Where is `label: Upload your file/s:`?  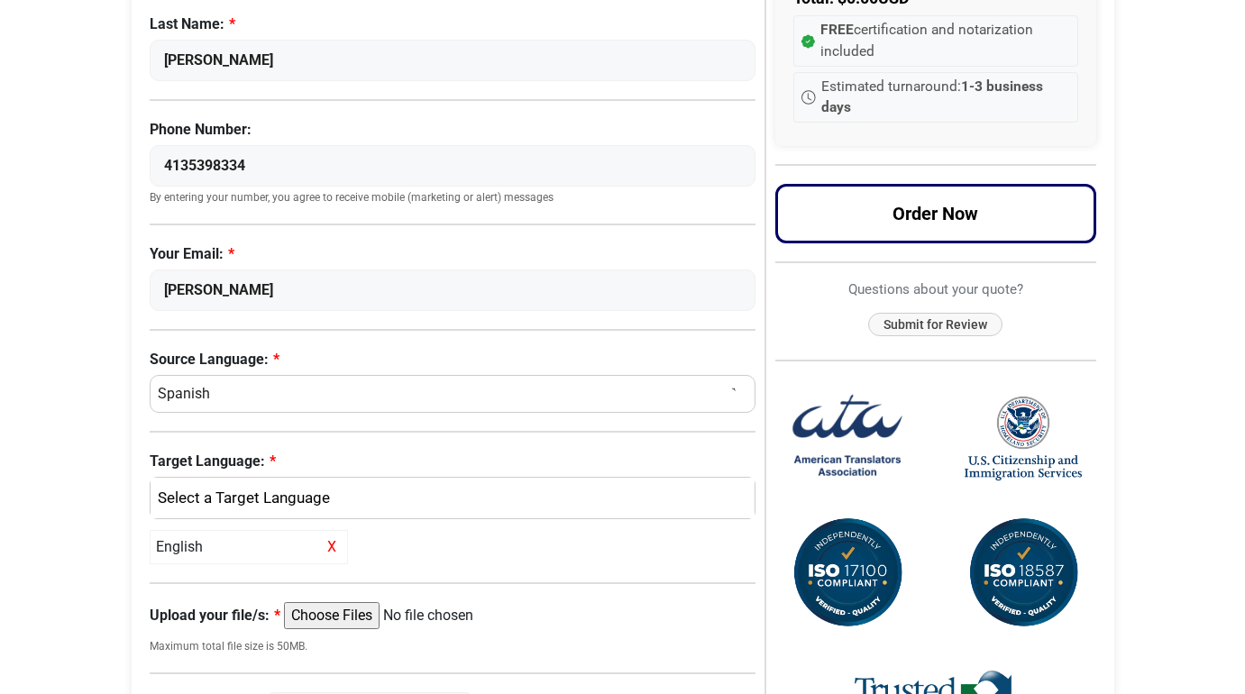
label: Upload your file/s: is located at coordinates (215, 616).